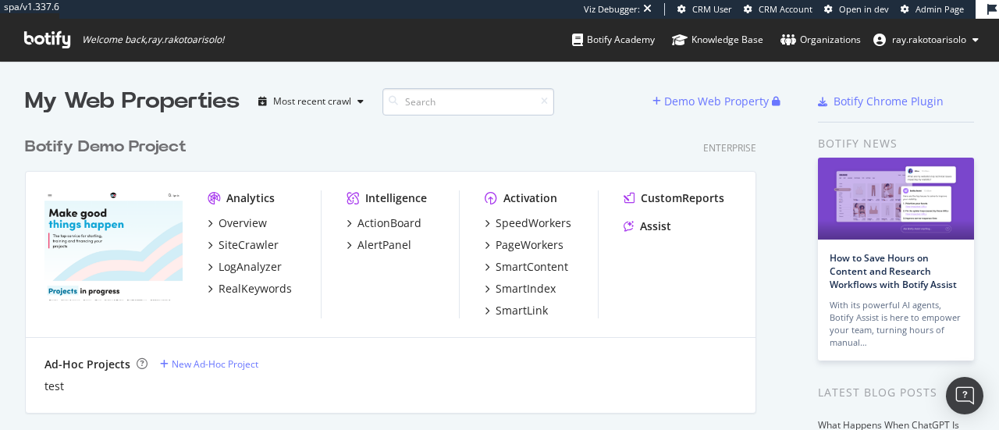 The height and width of the screenshot is (430, 999). What do you see at coordinates (717, 102) in the screenshot?
I see `div: Demo Web Property` at bounding box center [717, 102].